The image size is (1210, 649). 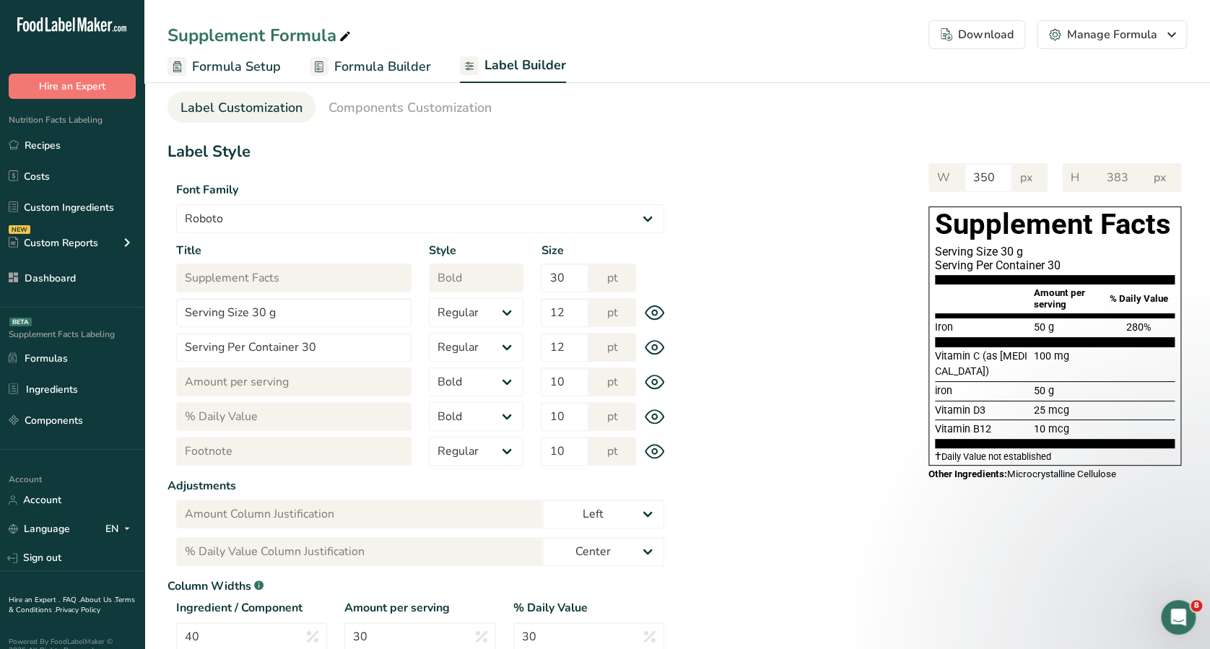 I want to click on div: Custom Reports, so click(x=53, y=243).